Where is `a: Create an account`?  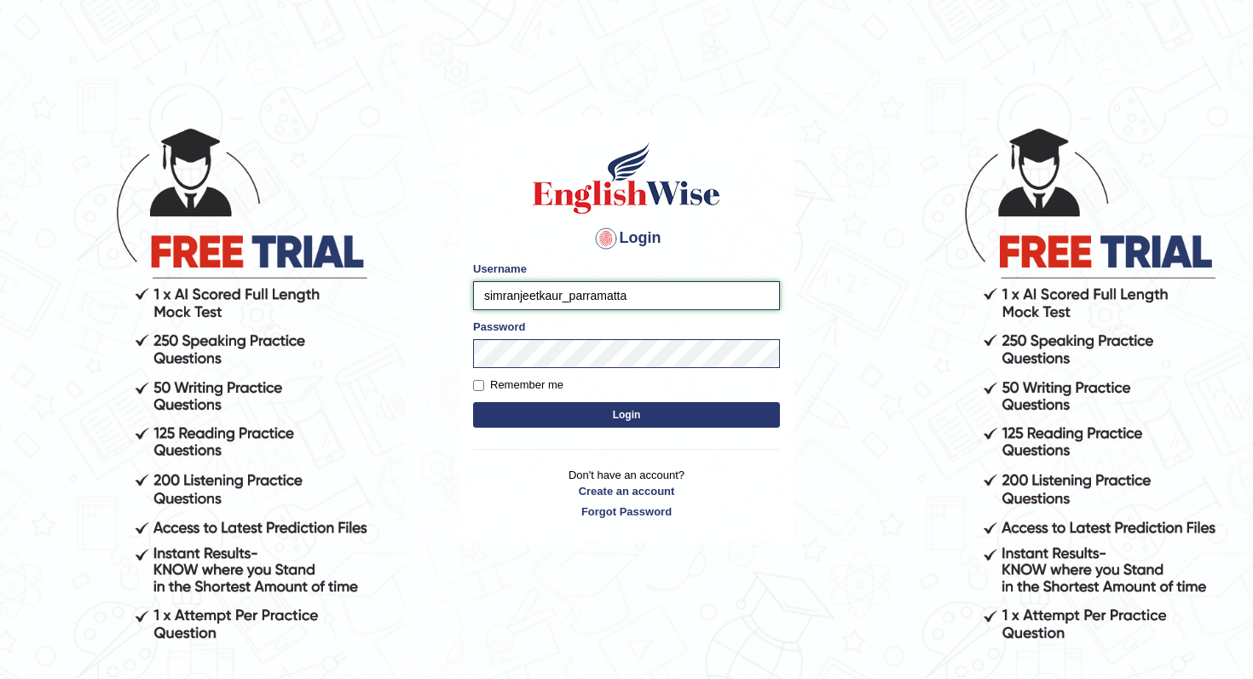 a: Create an account is located at coordinates (627, 491).